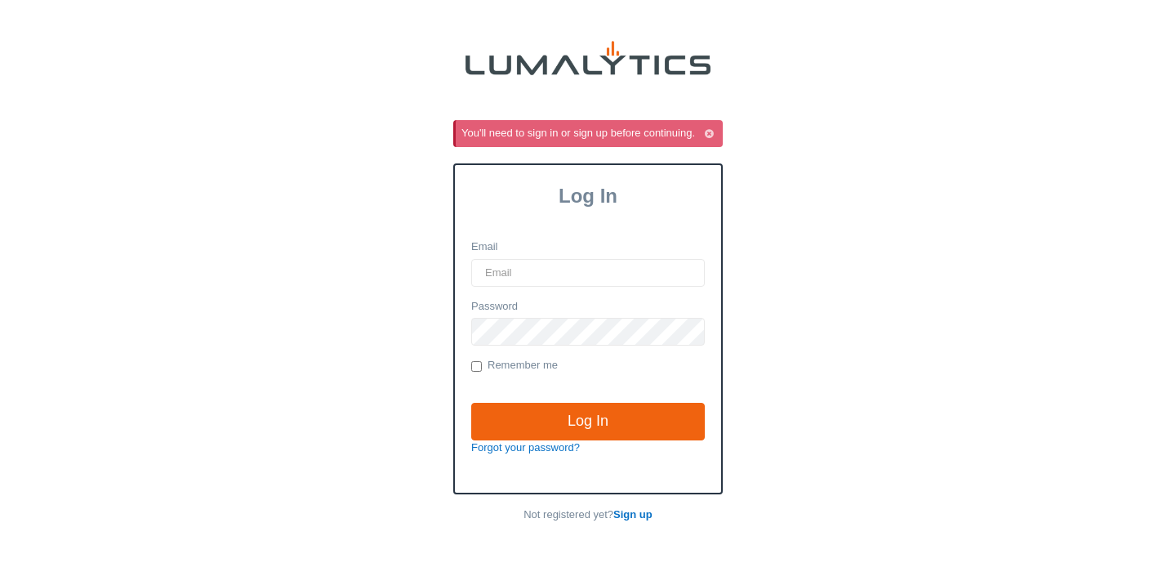 The width and height of the screenshot is (1176, 572). Describe the element at coordinates (588, 58) in the screenshot. I see `img: lumalytics-black-e9b537c871f77d9ce8d3a6940f85695cd68c596e3f819dc492052d1098752254.png` at that location.